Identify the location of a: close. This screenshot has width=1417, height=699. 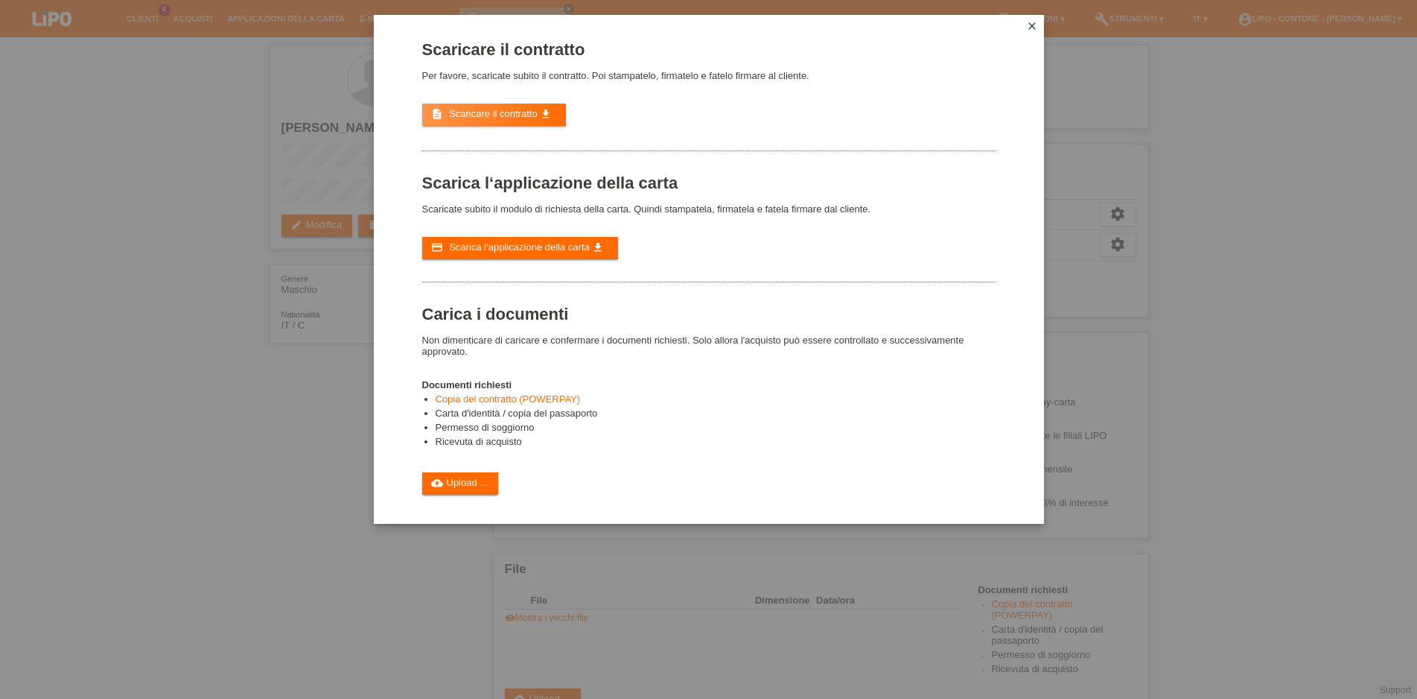
(1032, 27).